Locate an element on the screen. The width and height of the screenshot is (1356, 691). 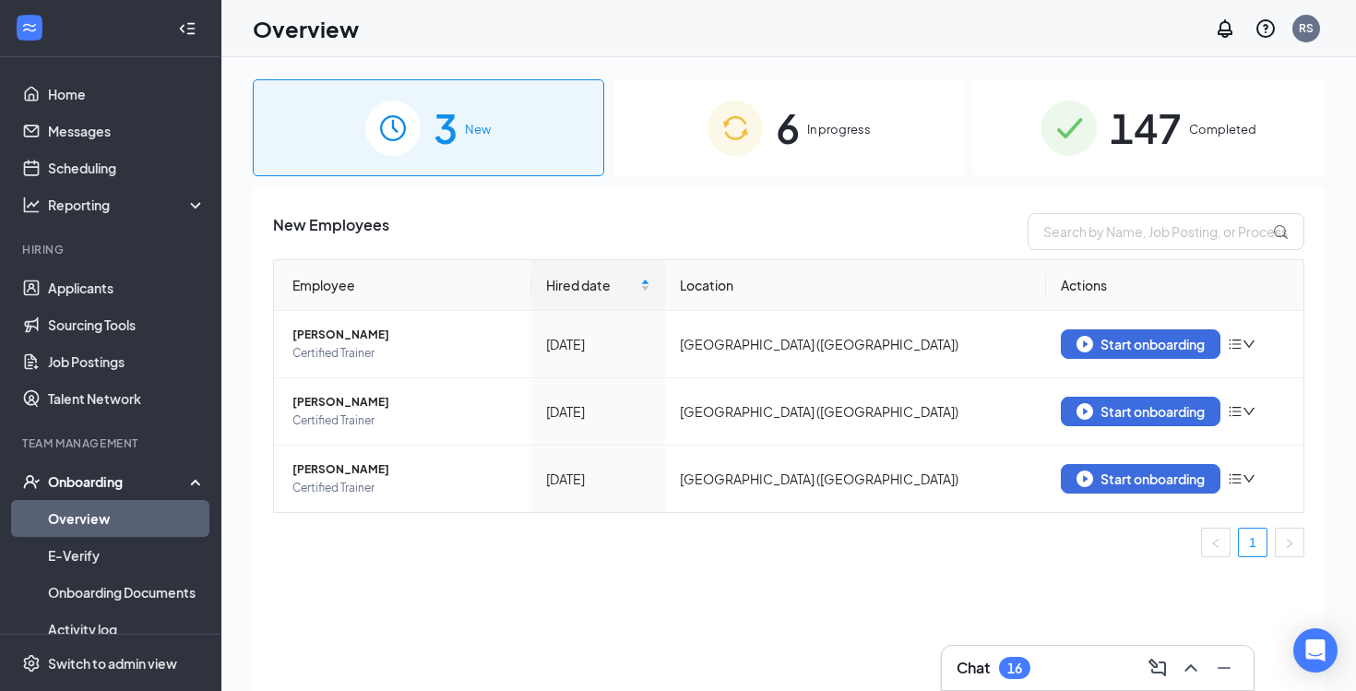
span: New is located at coordinates (478, 129).